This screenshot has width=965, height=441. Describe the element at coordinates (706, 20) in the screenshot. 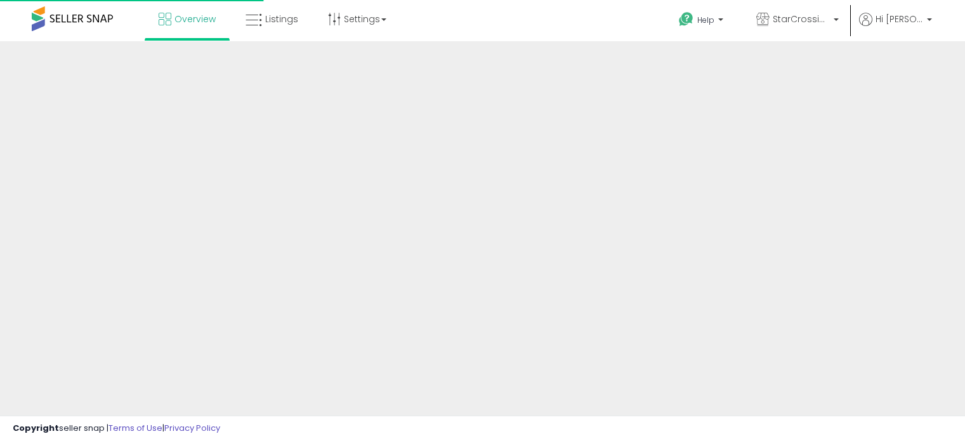

I see `span: Help` at that location.